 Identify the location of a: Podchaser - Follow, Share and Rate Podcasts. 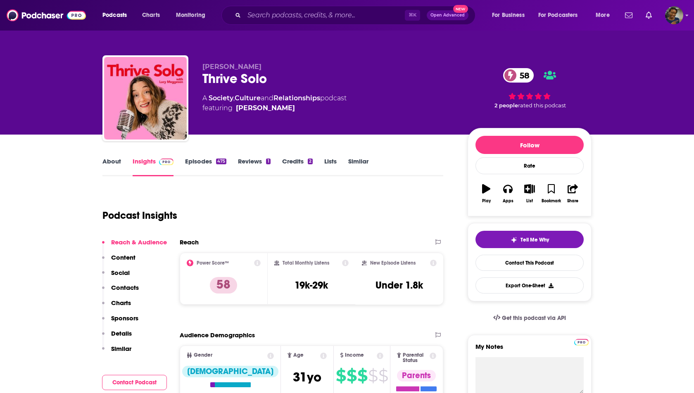
(46, 15).